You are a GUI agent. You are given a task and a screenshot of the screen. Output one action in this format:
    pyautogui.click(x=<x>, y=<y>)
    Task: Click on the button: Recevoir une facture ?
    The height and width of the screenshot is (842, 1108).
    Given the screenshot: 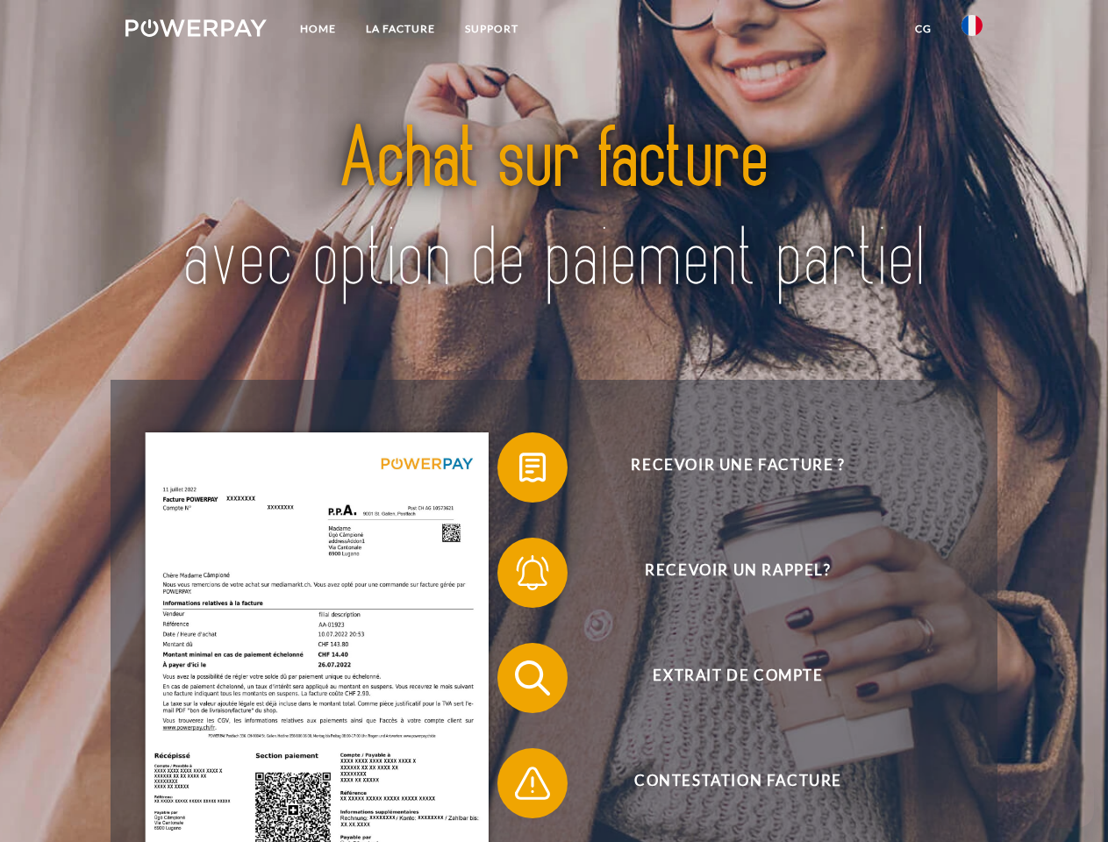 What is the action you would take?
    pyautogui.click(x=725, y=468)
    